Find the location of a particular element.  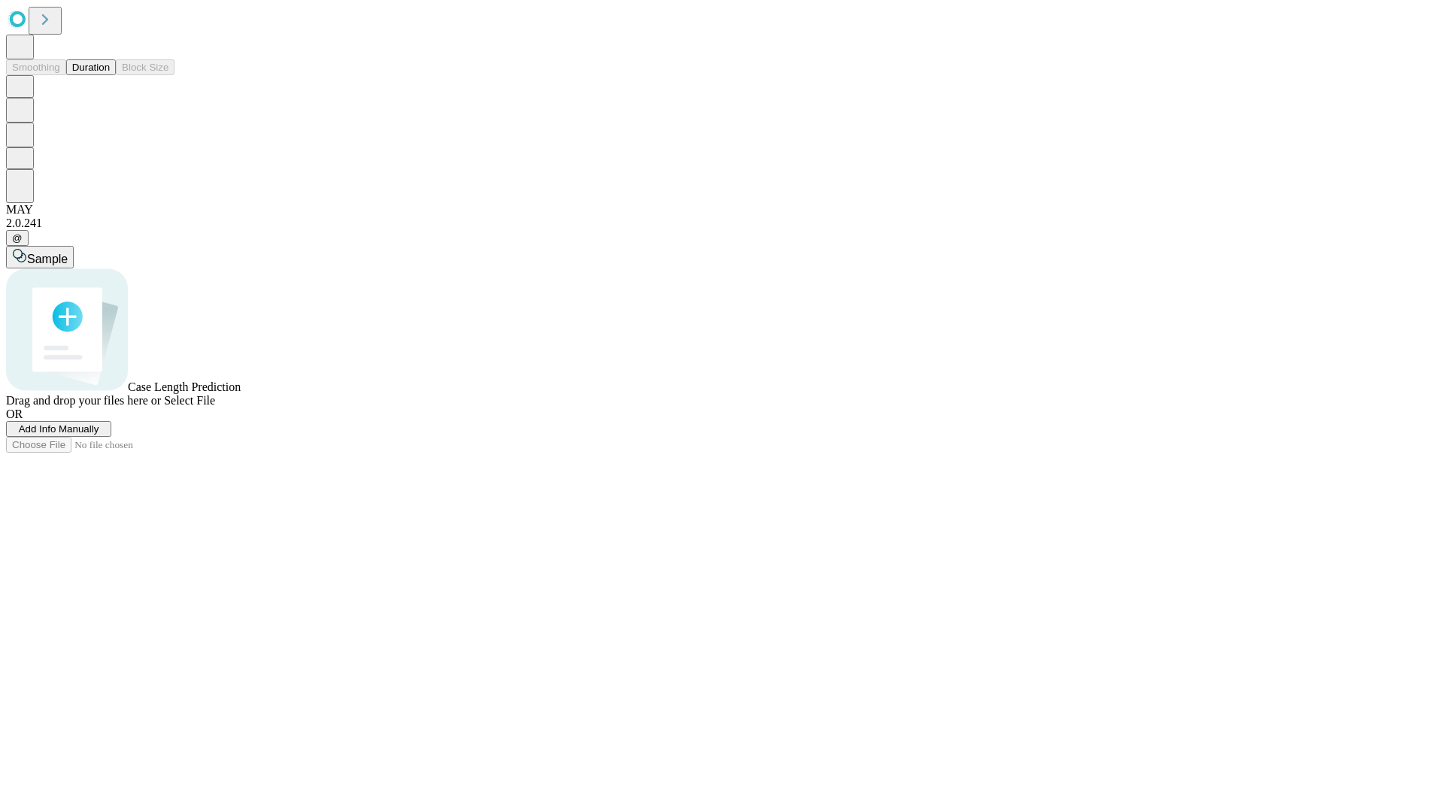

button: Add Info Manually is located at coordinates (59, 429).